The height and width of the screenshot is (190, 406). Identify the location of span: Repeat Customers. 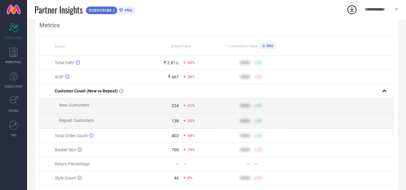
(76, 121).